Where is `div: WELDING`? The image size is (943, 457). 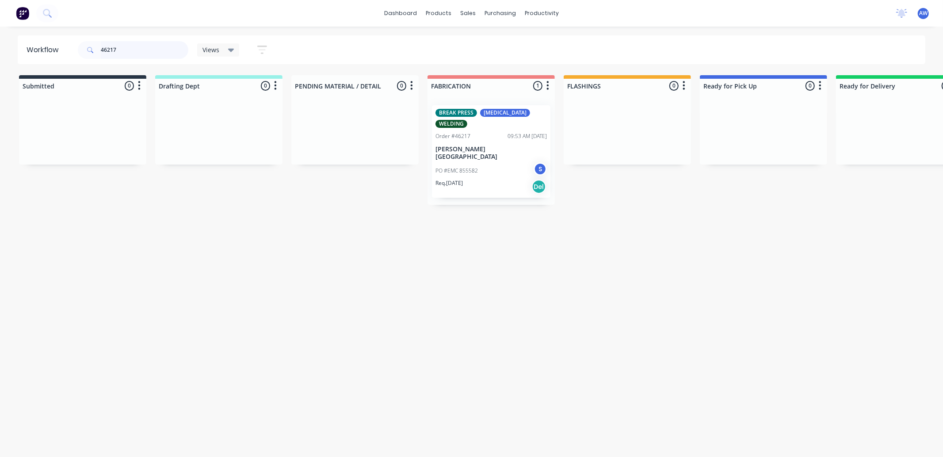
div: WELDING is located at coordinates (451, 124).